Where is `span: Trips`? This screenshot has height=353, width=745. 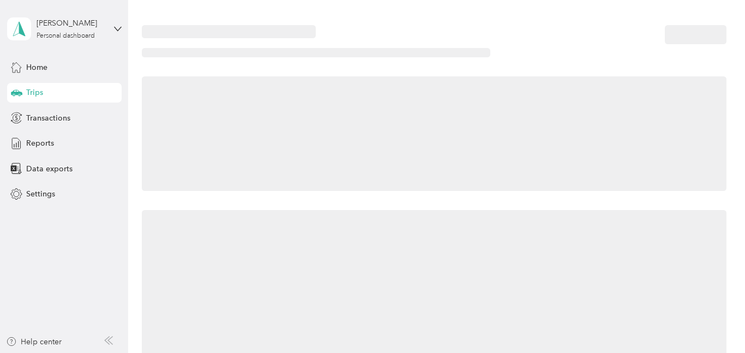
span: Trips is located at coordinates (34, 92).